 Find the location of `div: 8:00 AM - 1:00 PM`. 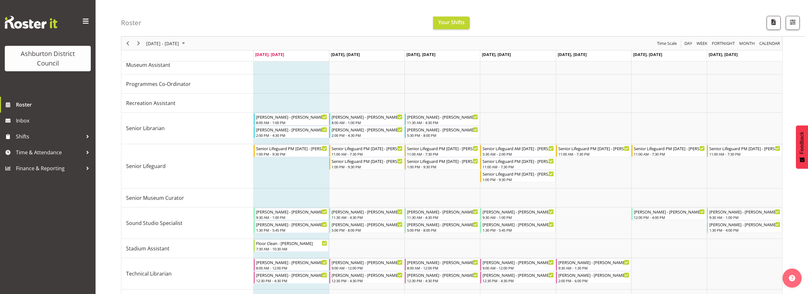

div: 8:00 AM - 1:00 PM is located at coordinates (367, 123).